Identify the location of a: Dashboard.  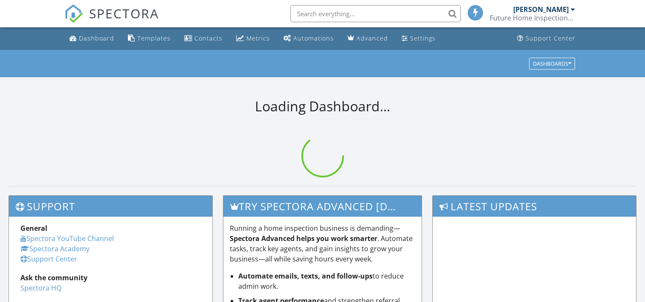
(92, 38).